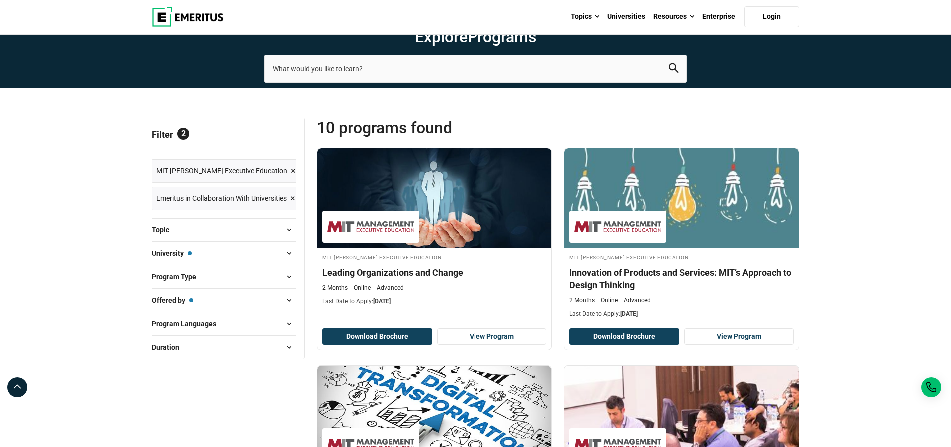 The width and height of the screenshot is (951, 447). I want to click on a: Emeritus in Collaboration With Universities ×, so click(226, 198).